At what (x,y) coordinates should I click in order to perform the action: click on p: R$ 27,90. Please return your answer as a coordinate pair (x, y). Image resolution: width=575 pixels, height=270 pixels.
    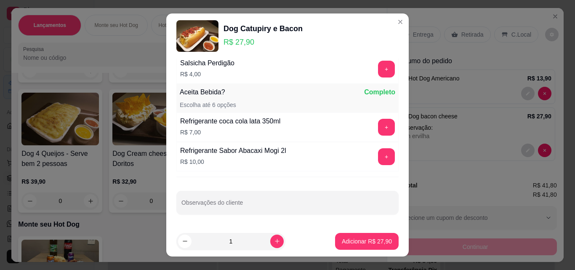
    Looking at the image, I should click on (263, 42).